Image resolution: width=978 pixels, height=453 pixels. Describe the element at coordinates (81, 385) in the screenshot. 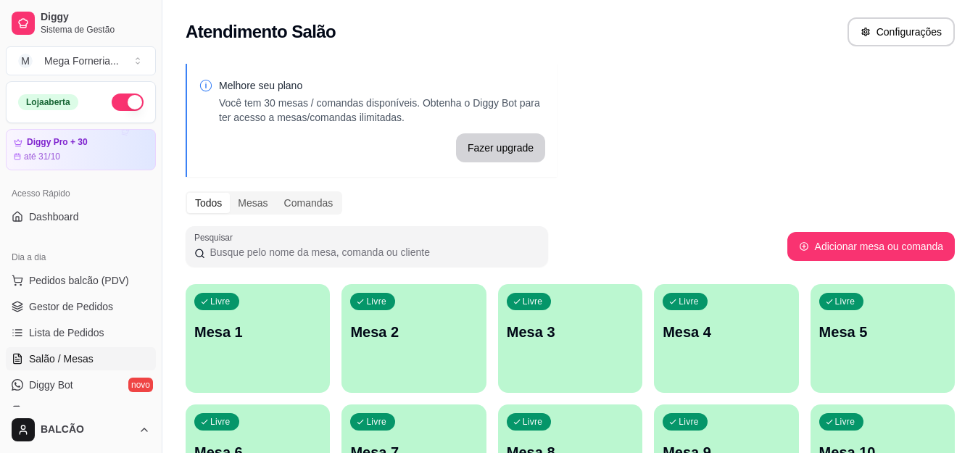

I see `a: Diggy Botnovo` at that location.